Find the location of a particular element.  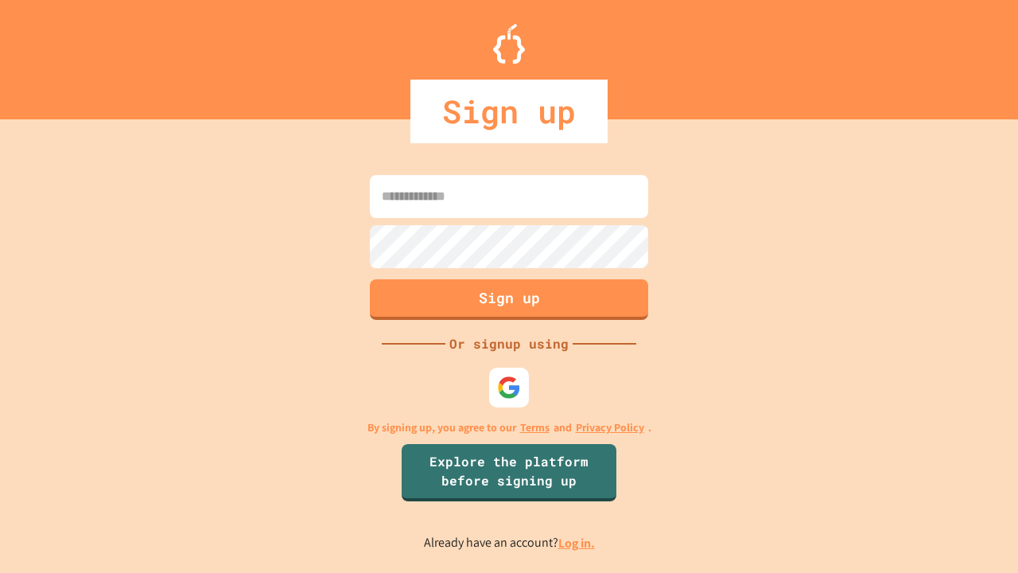

a: Log in. is located at coordinates (577, 543).